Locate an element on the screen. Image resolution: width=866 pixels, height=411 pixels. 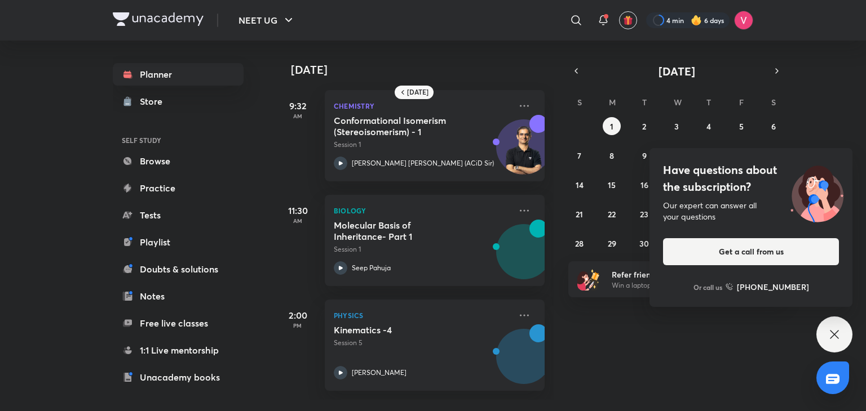
button: Get a call from us is located at coordinates (751, 252).